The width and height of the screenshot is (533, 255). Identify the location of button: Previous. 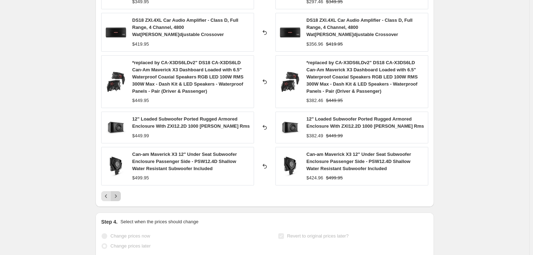
(106, 196).